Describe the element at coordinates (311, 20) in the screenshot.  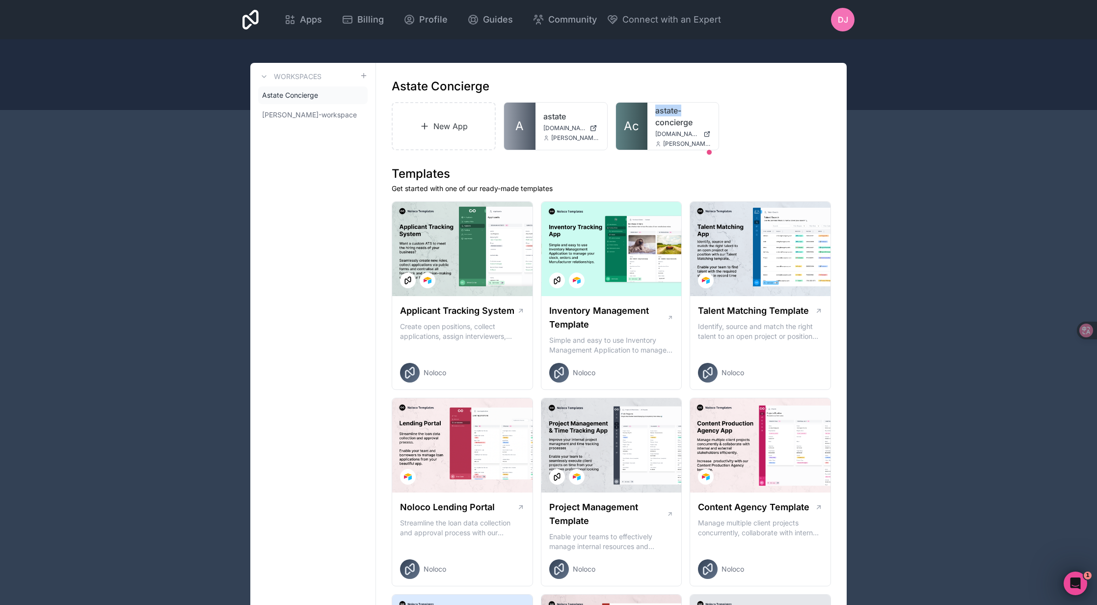
I see `span: Apps` at that location.